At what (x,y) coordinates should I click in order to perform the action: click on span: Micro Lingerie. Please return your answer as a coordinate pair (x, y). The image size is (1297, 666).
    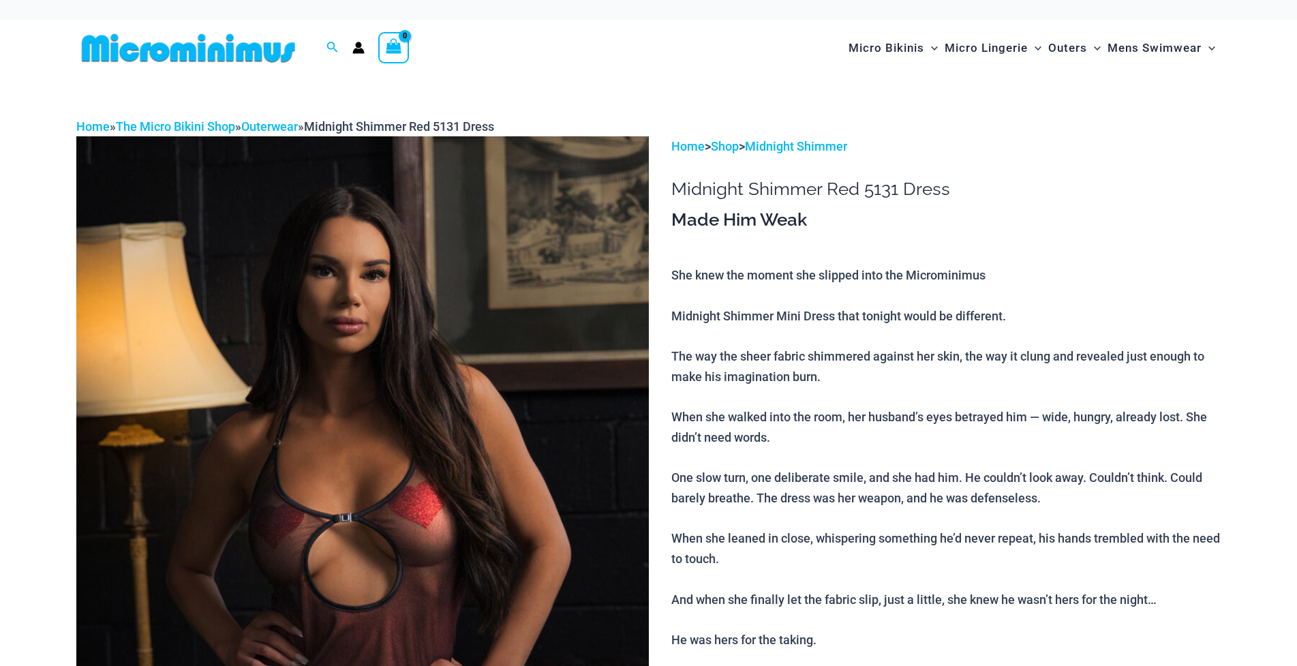
    Looking at the image, I should click on (986, 48).